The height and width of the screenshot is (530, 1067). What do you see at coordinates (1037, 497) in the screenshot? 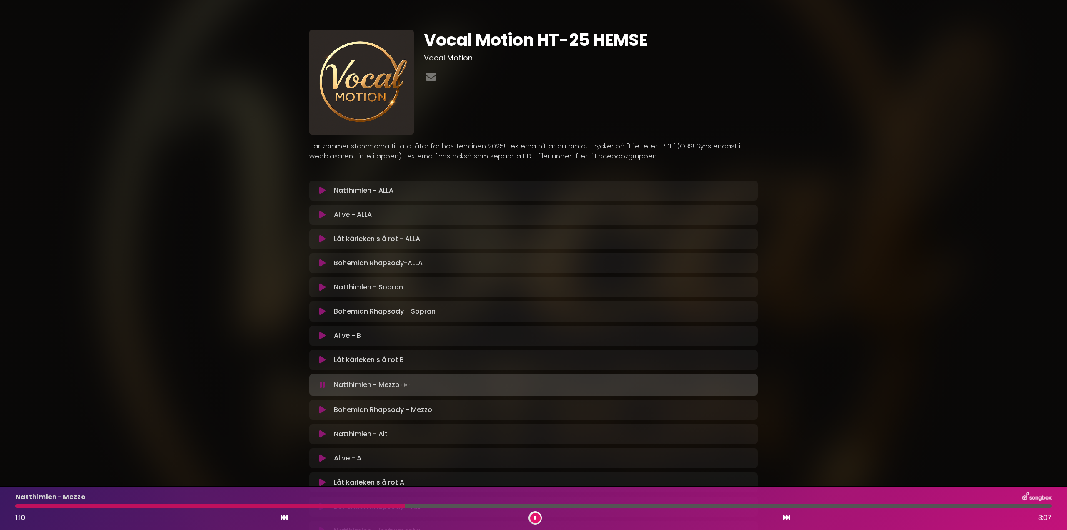
I see `img: songbox-logo-white.png` at bounding box center [1037, 497].